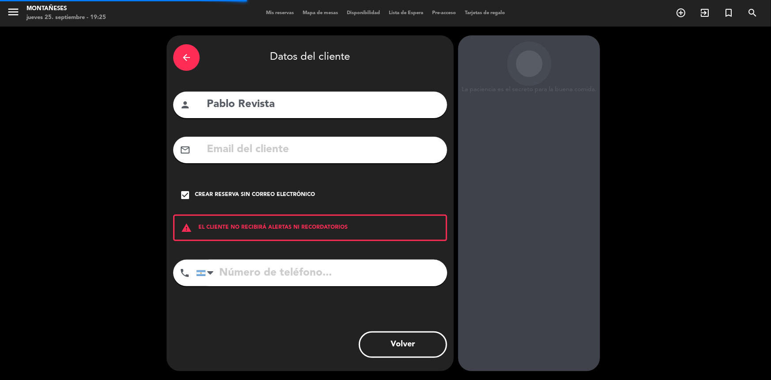  What do you see at coordinates (320, 13) in the screenshot?
I see `span: Mapa de mesas` at bounding box center [320, 13].